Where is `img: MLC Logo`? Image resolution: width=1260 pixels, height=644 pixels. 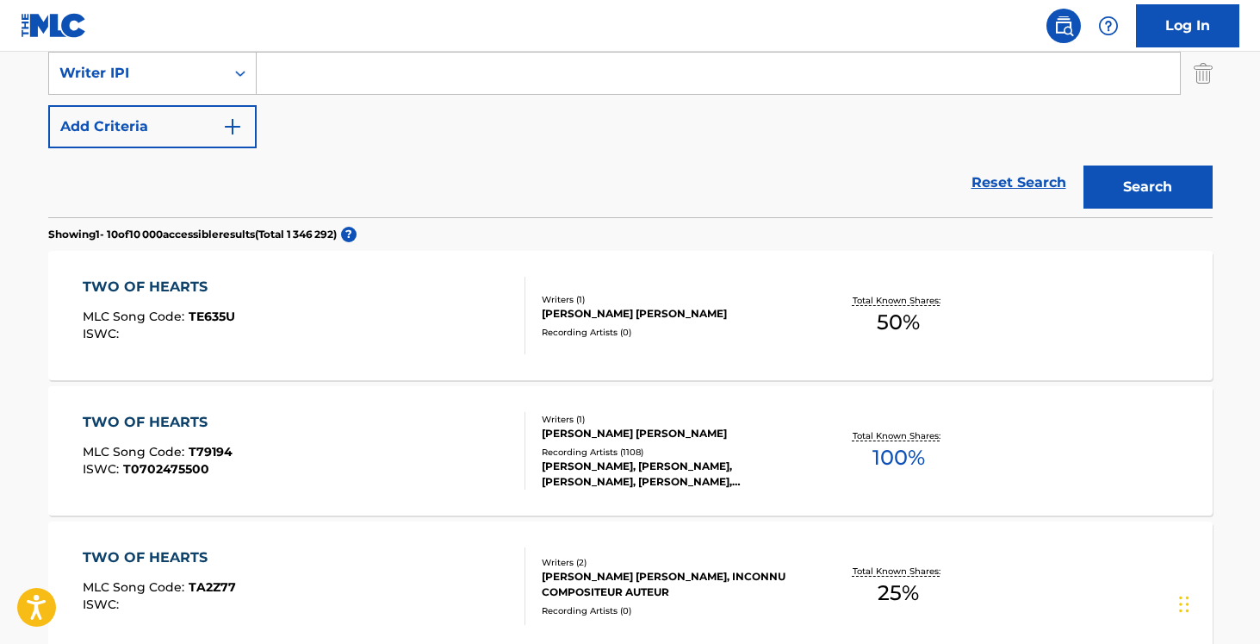 img: MLC Logo is located at coordinates (53, 25).